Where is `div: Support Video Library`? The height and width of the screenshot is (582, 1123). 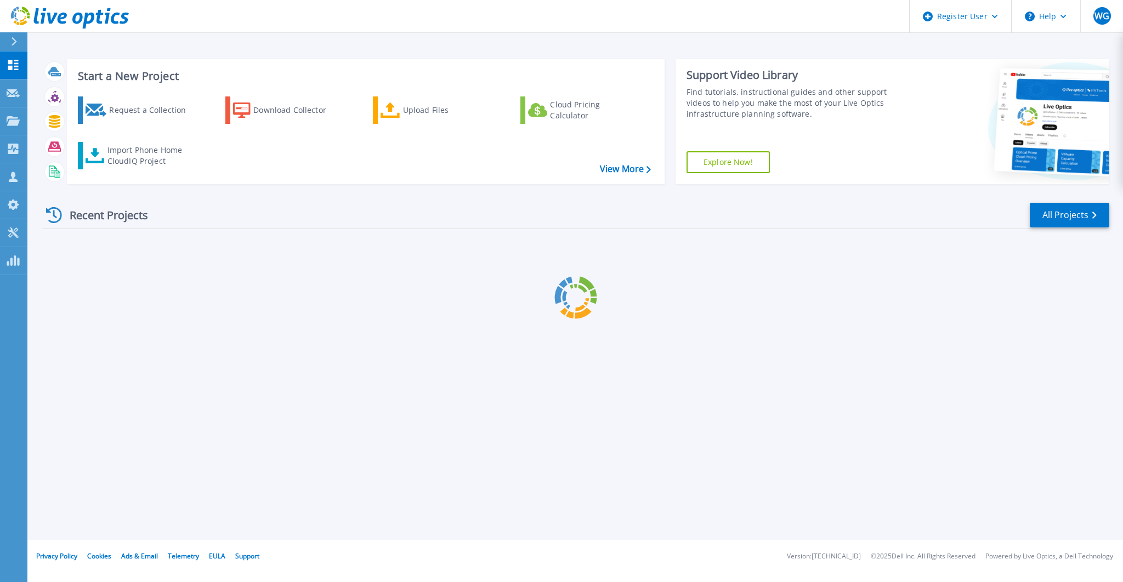 div: Support Video Library is located at coordinates (797, 75).